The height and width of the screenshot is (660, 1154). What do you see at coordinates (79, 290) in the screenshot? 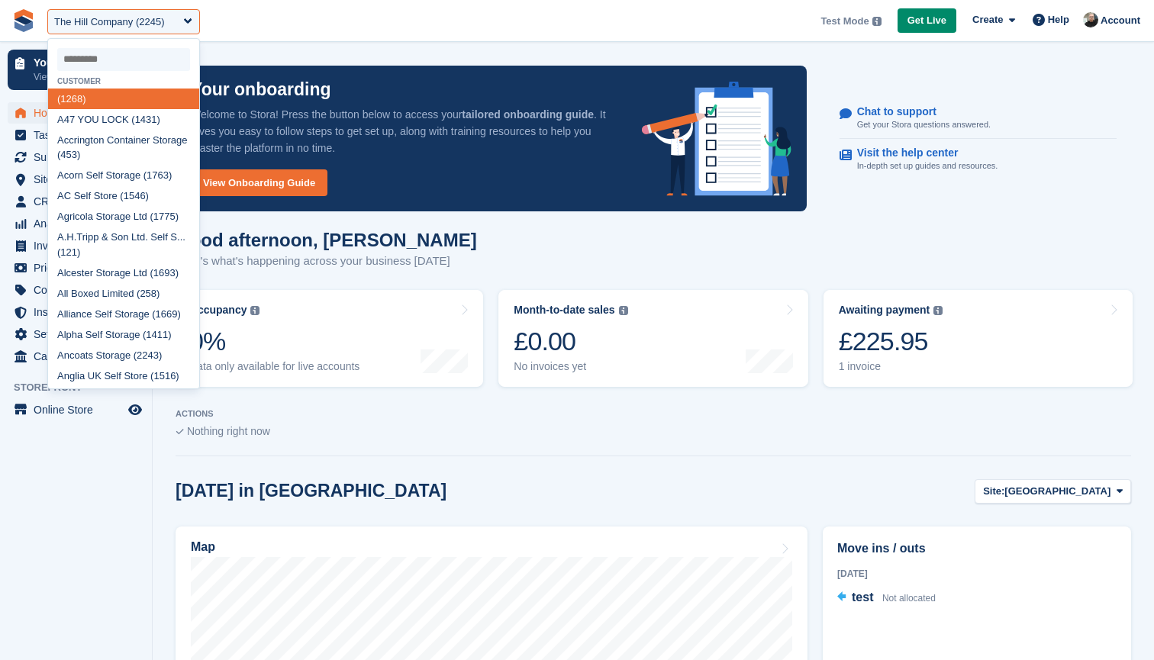
I see `span: Coupons` at bounding box center [79, 290].